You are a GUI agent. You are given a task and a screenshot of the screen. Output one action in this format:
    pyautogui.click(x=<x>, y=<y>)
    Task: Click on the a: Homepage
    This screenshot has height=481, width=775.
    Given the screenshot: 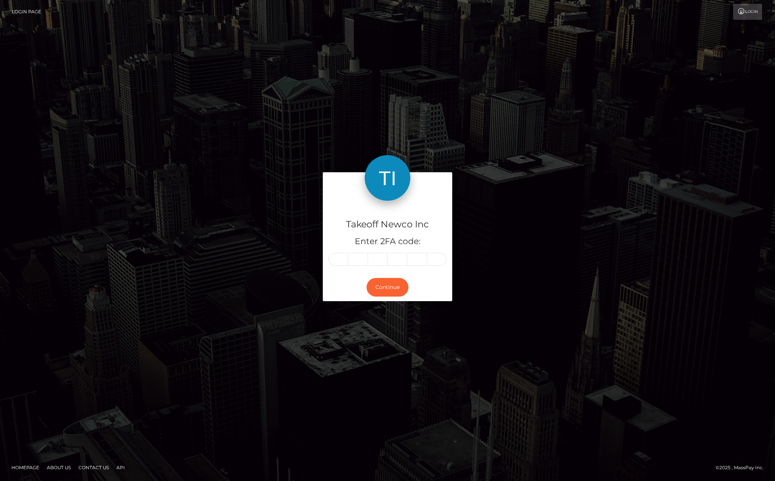 What is the action you would take?
    pyautogui.click(x=25, y=468)
    